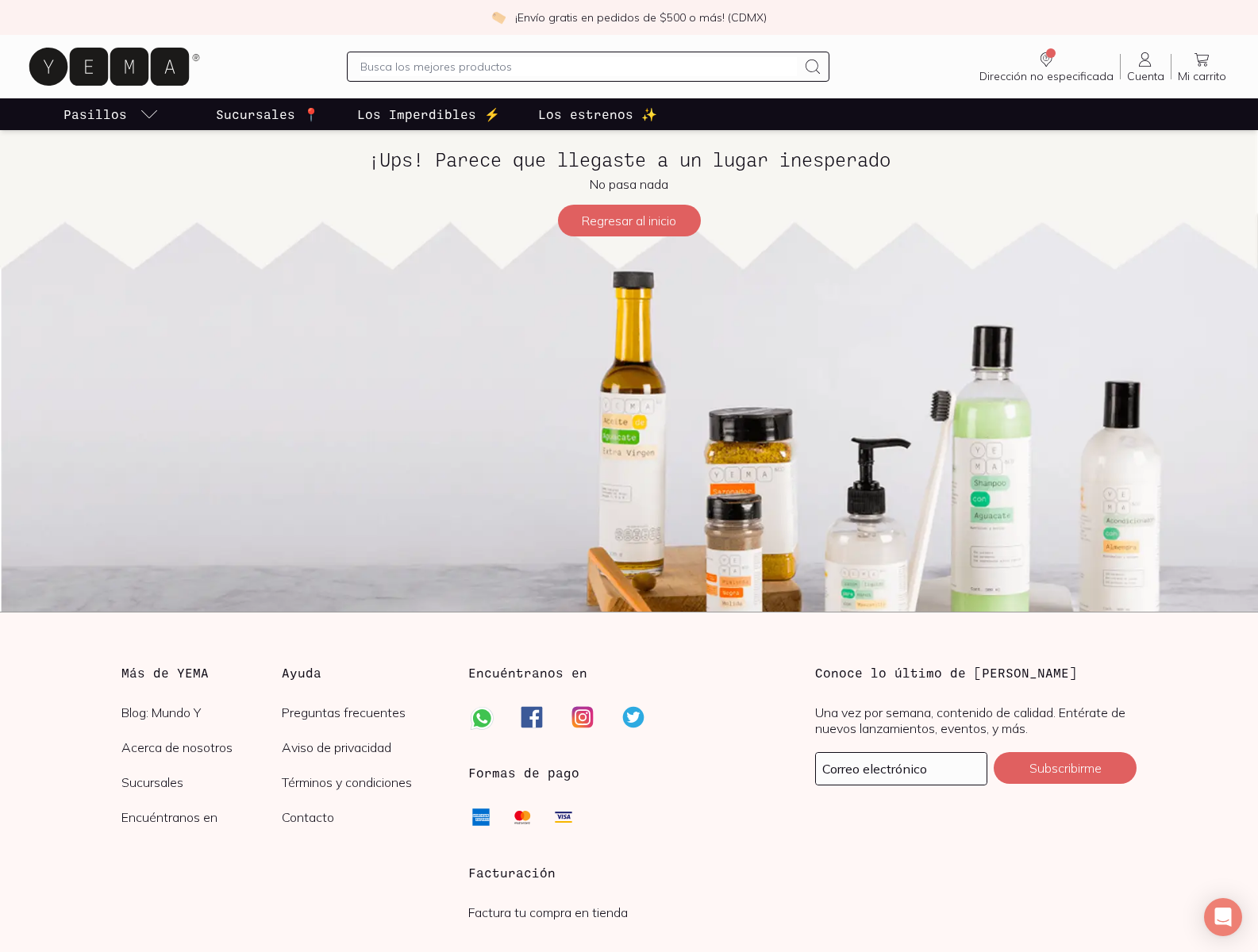  What do you see at coordinates (1146, 76) in the screenshot?
I see `span: Cuenta` at bounding box center [1146, 76].